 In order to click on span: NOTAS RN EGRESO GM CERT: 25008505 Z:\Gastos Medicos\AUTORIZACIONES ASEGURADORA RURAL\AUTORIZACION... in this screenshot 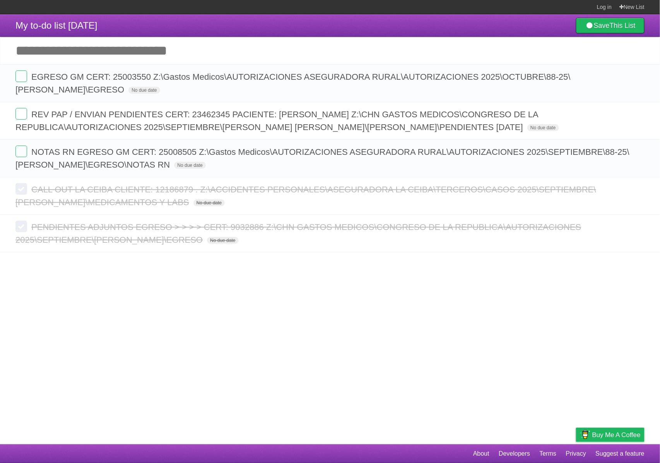, I will do `click(322, 158)`.